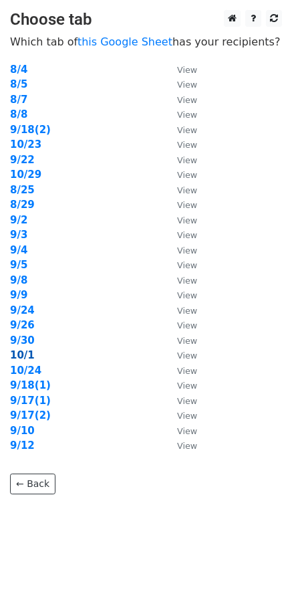 This screenshot has width=292, height=594. What do you see at coordinates (22, 160) in the screenshot?
I see `a: 9/22` at bounding box center [22, 160].